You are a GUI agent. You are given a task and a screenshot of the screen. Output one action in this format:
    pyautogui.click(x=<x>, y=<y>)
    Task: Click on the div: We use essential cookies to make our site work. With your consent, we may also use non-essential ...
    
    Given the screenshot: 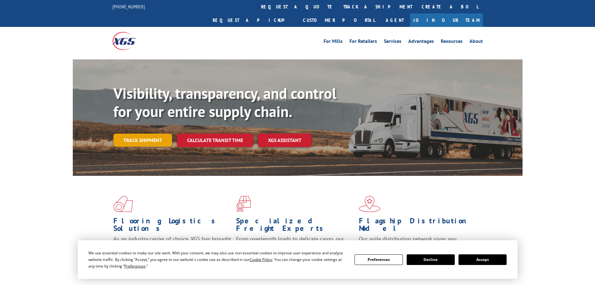 What is the action you would take?
    pyautogui.click(x=218, y=259)
    